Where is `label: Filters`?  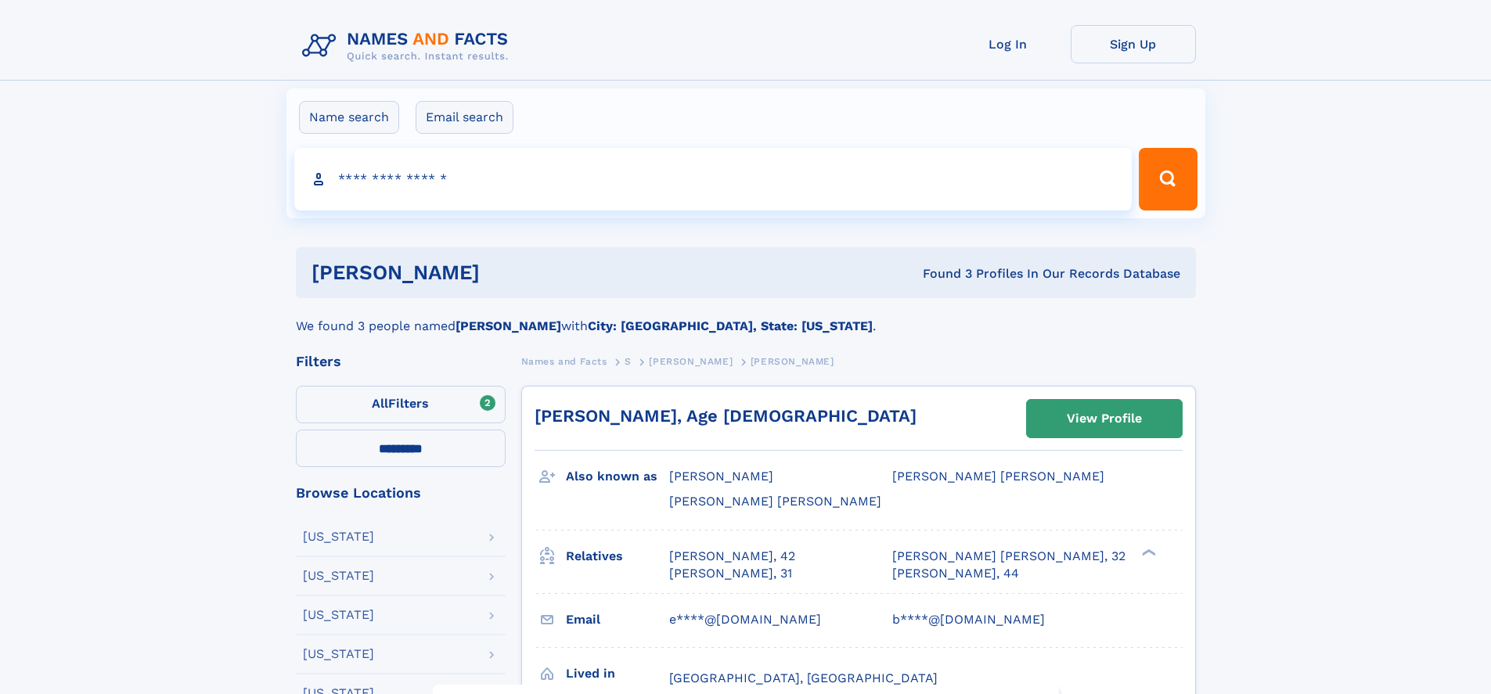 label: Filters is located at coordinates (401, 405).